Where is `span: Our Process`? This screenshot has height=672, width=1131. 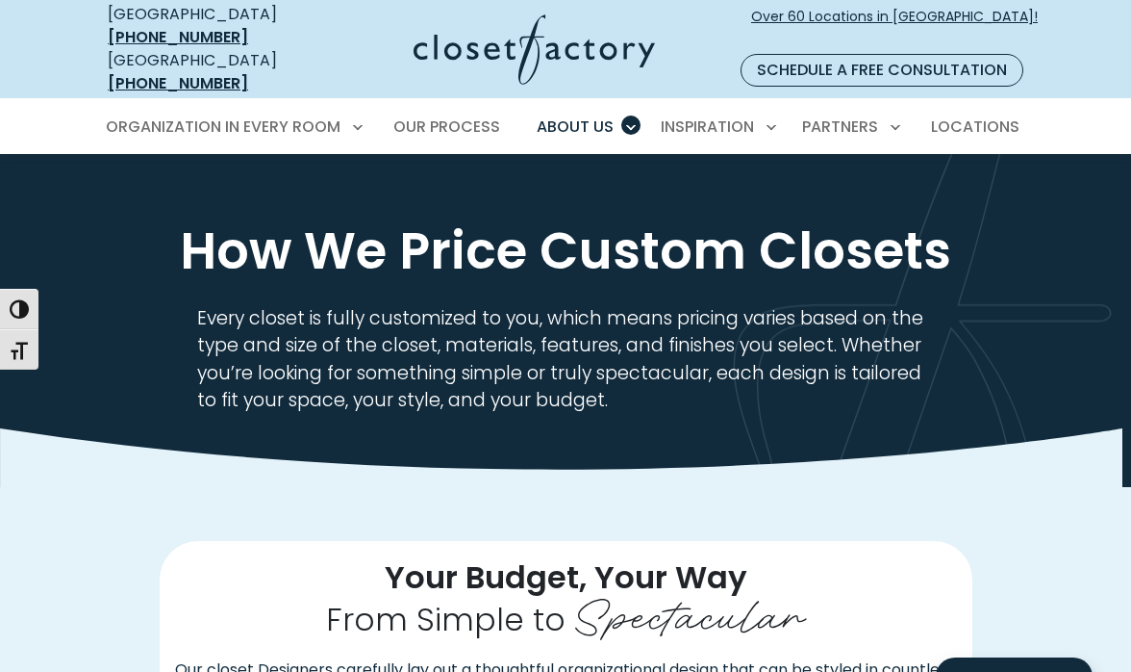
span: Our Process is located at coordinates (446, 126).